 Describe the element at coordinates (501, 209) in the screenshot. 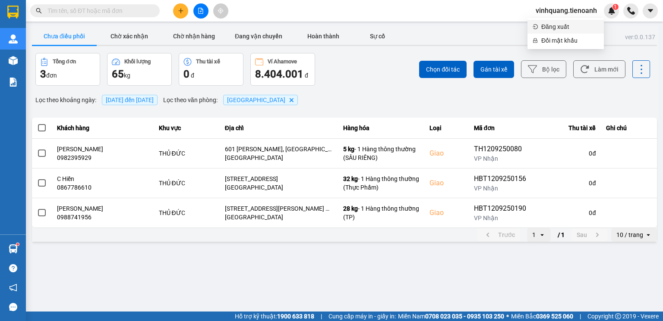

I see `div: HBT1209250190` at that location.